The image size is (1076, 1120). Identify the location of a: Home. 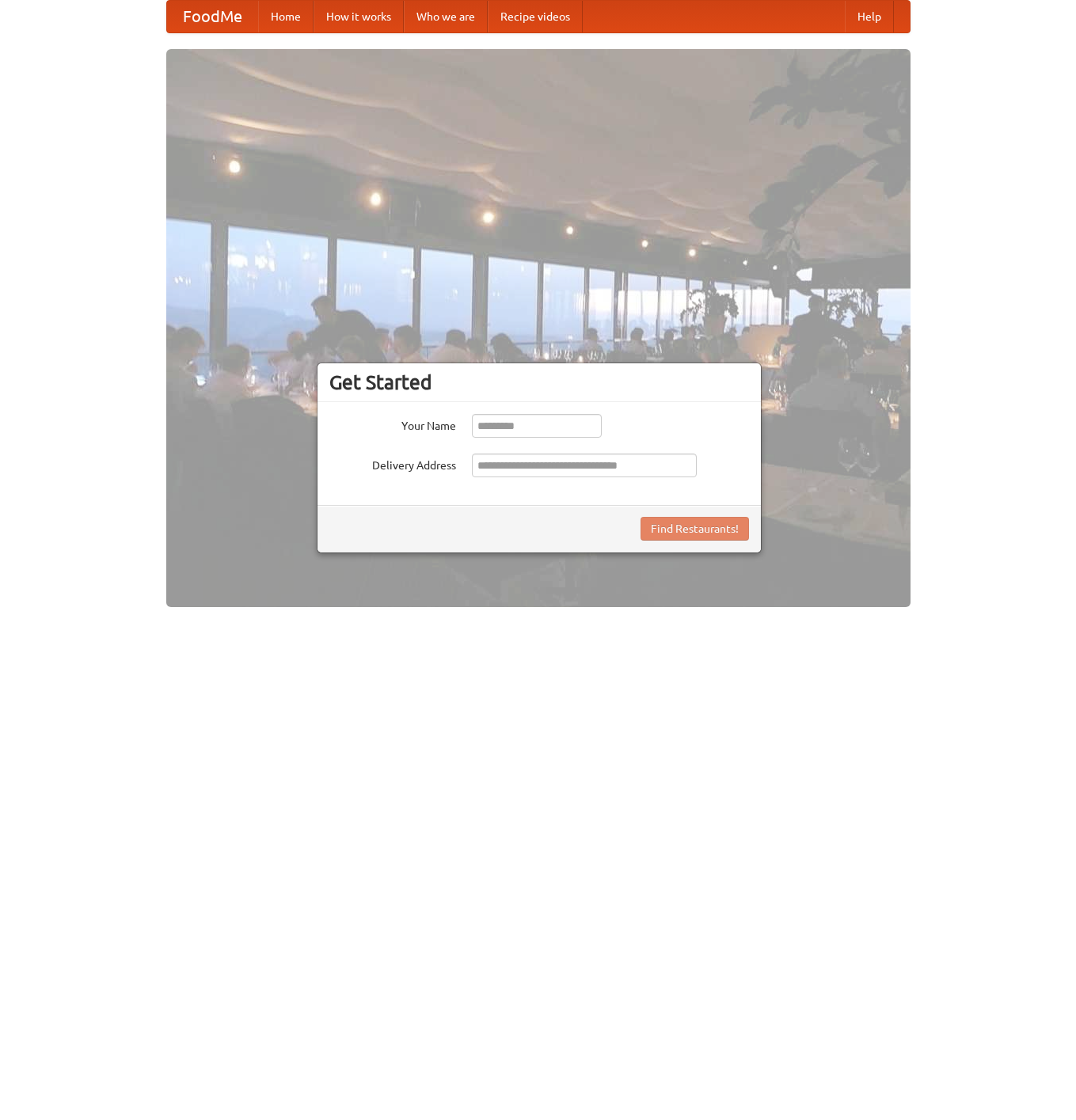
(286, 17).